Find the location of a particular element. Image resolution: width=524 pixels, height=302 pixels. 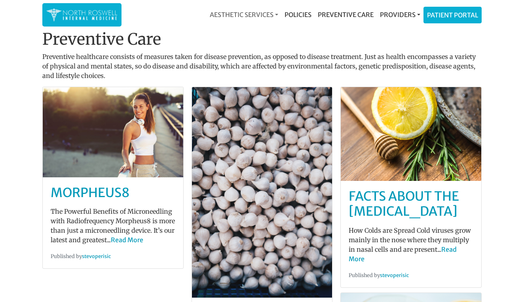

h1: Preventive Care is located at coordinates (262, 39).